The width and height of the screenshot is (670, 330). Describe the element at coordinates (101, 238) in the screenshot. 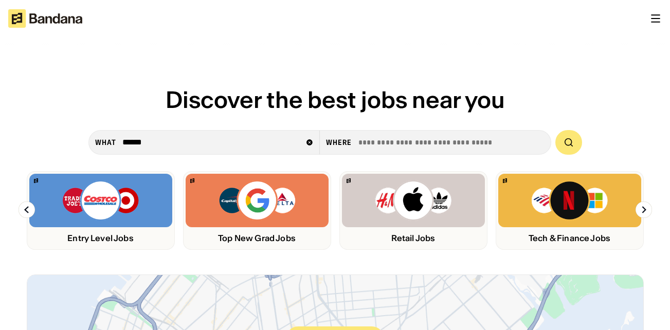

I see `div: Entry Level Jobs` at that location.